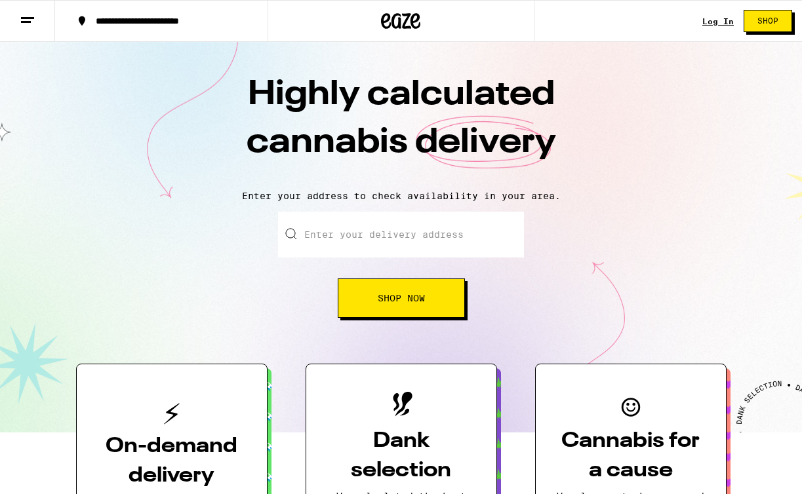 Image resolution: width=802 pixels, height=494 pixels. I want to click on button: Shop Now, so click(401, 298).